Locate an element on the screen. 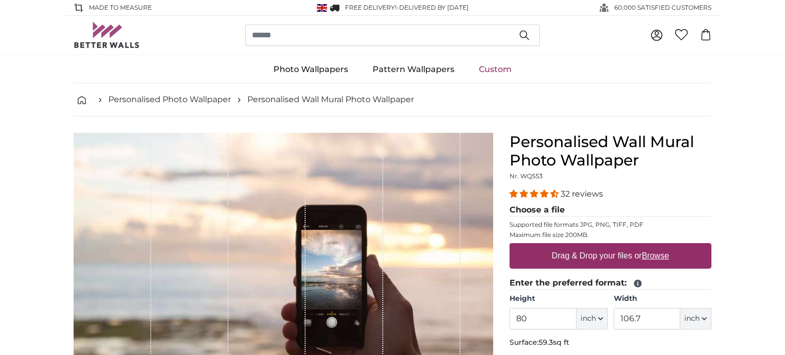 The width and height of the screenshot is (785, 355). p: Surface: is located at coordinates (610, 343).